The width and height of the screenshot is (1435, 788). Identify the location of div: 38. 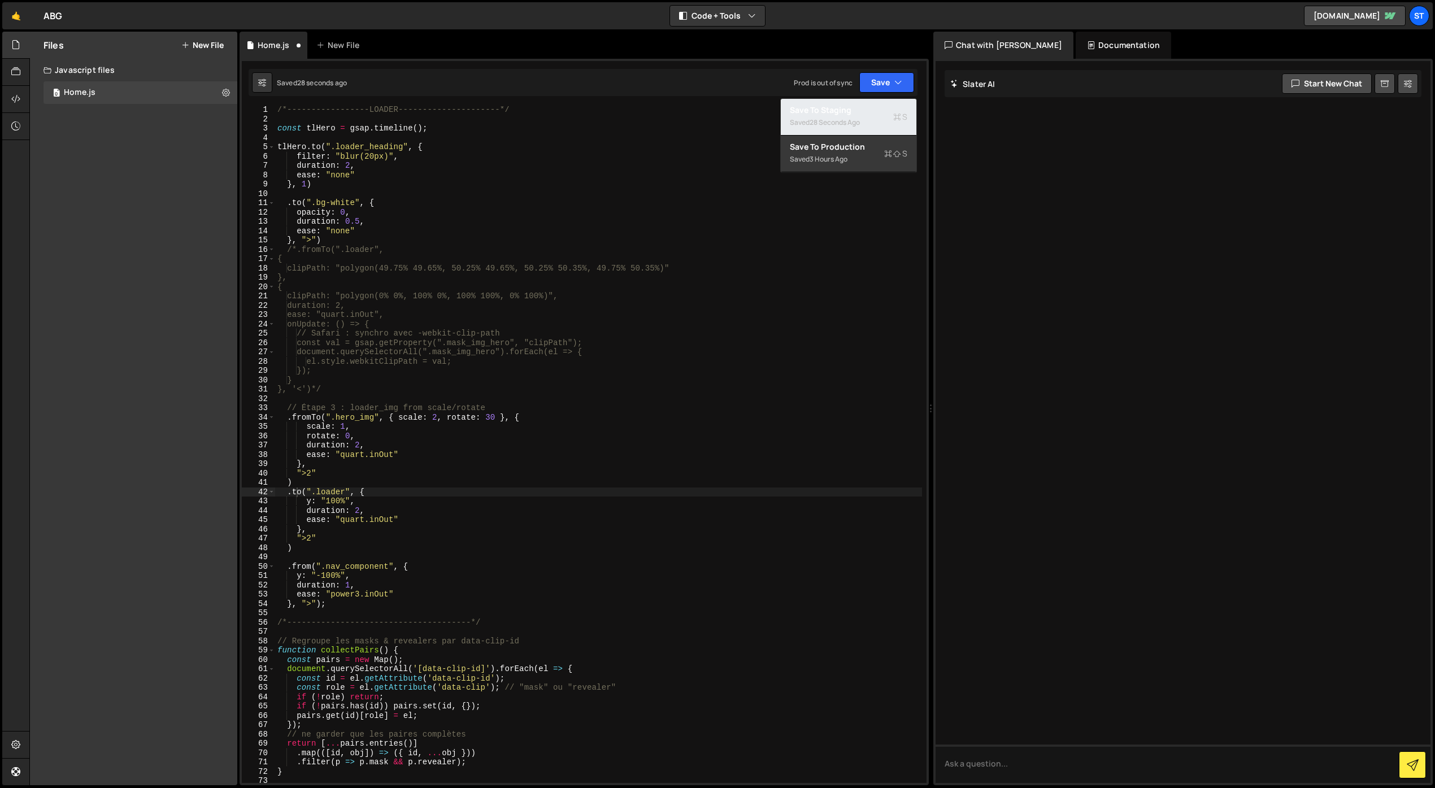
(258, 455).